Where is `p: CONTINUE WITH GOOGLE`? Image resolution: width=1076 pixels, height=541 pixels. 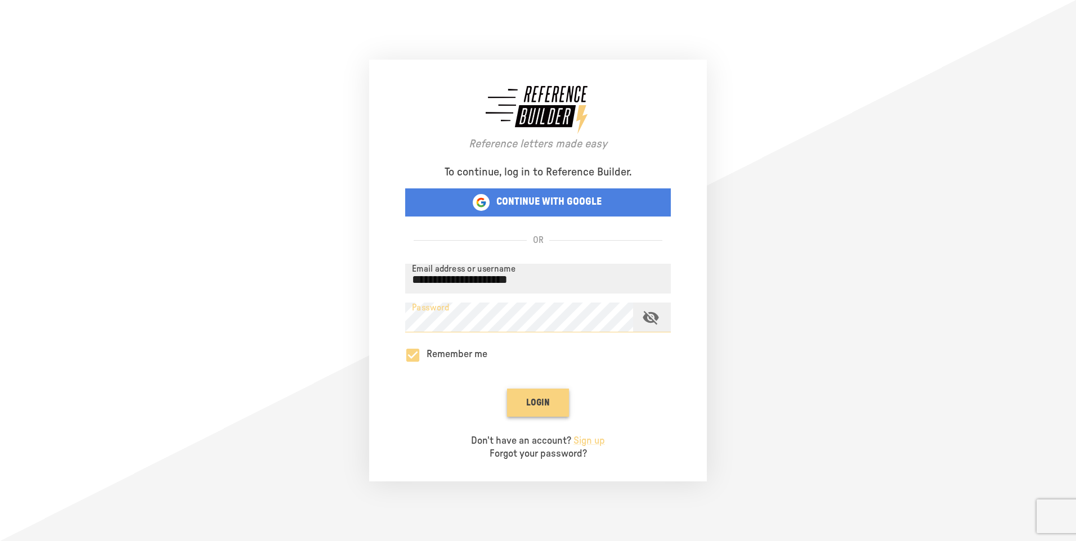
p: CONTINUE WITH GOOGLE is located at coordinates (549, 202).